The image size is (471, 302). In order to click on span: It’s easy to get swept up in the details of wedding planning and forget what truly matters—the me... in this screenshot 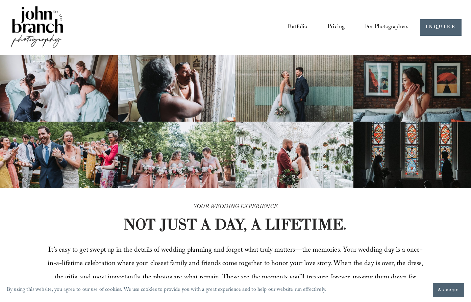, I will do `click(236, 271)`.